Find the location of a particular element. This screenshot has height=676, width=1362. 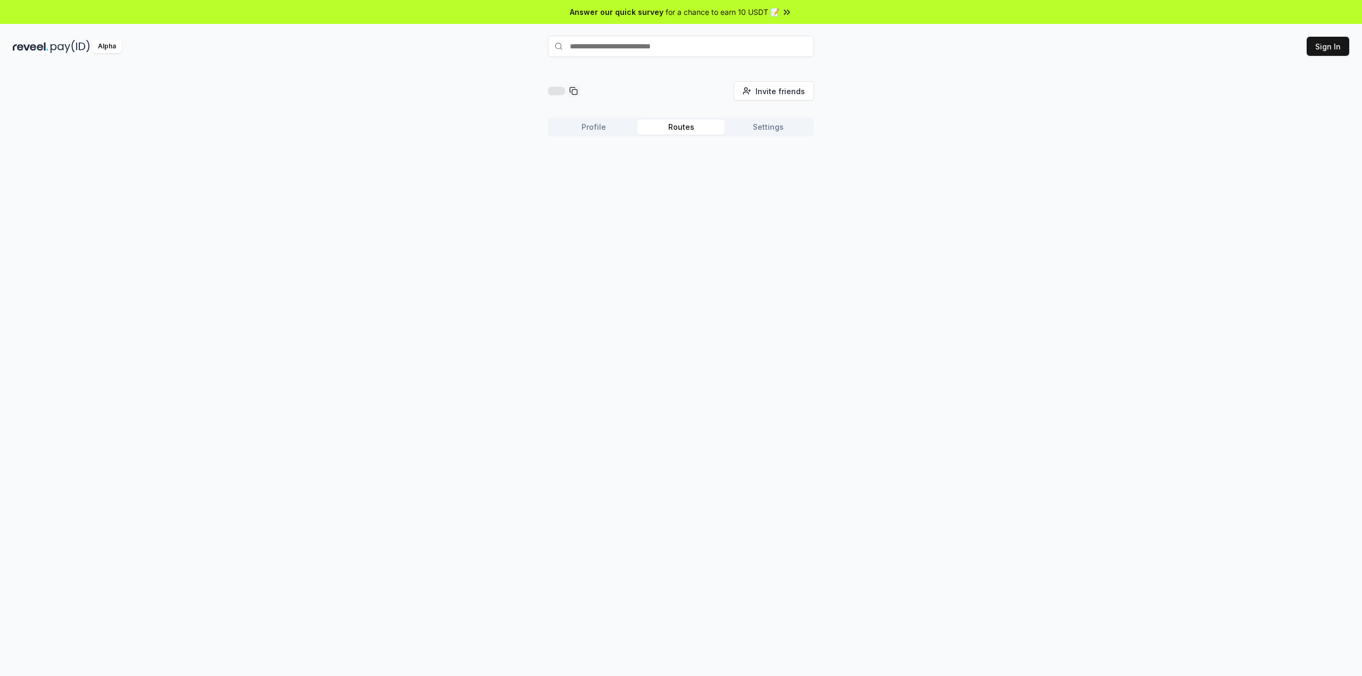

span: for a chance to earn 10 USDT 📝 is located at coordinates (723, 12).